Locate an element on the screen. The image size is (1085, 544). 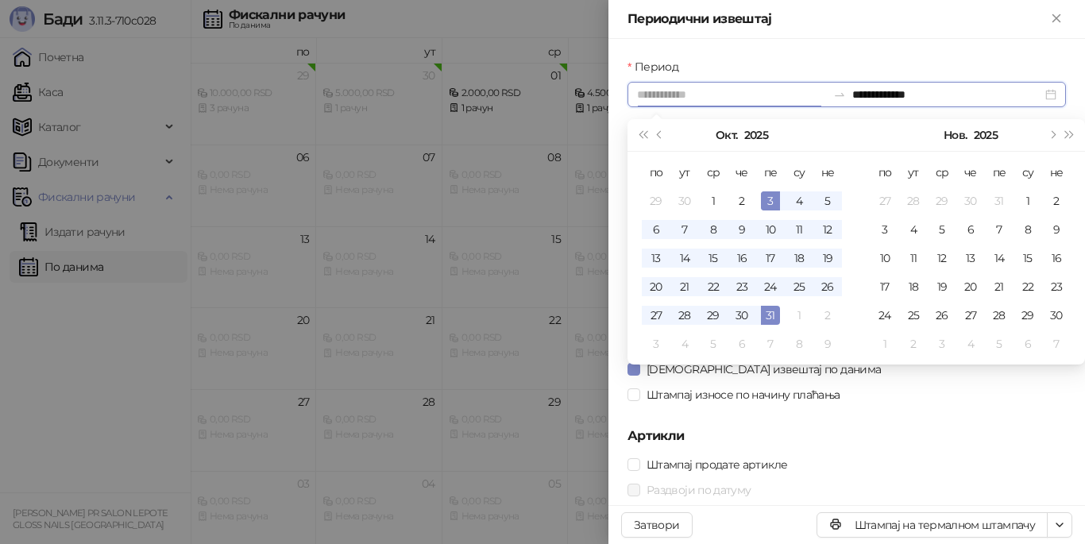
th: по is located at coordinates (885, 172).